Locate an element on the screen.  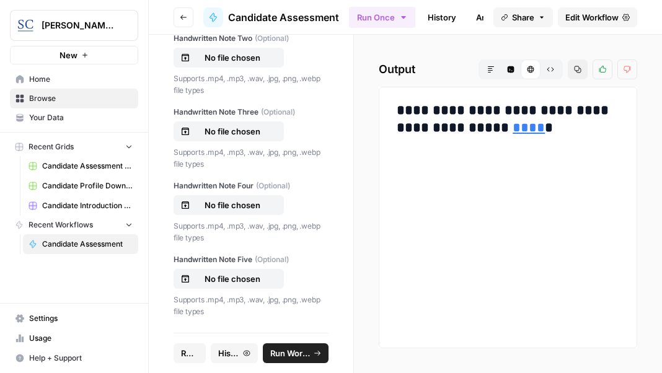
span: Candidate Assessment Download Sheet is located at coordinates (87, 166).